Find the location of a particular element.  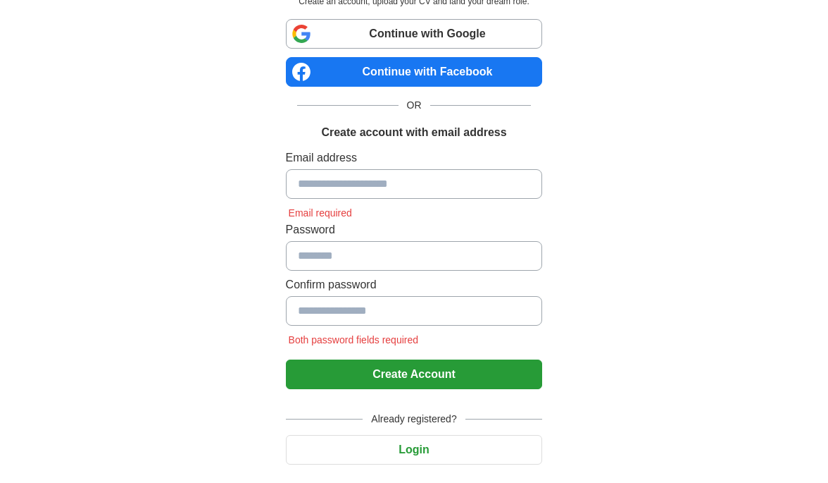

button: Login is located at coordinates (414, 449).